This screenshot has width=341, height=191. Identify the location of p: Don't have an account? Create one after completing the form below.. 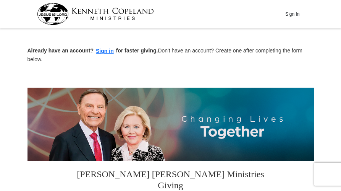
(171, 55).